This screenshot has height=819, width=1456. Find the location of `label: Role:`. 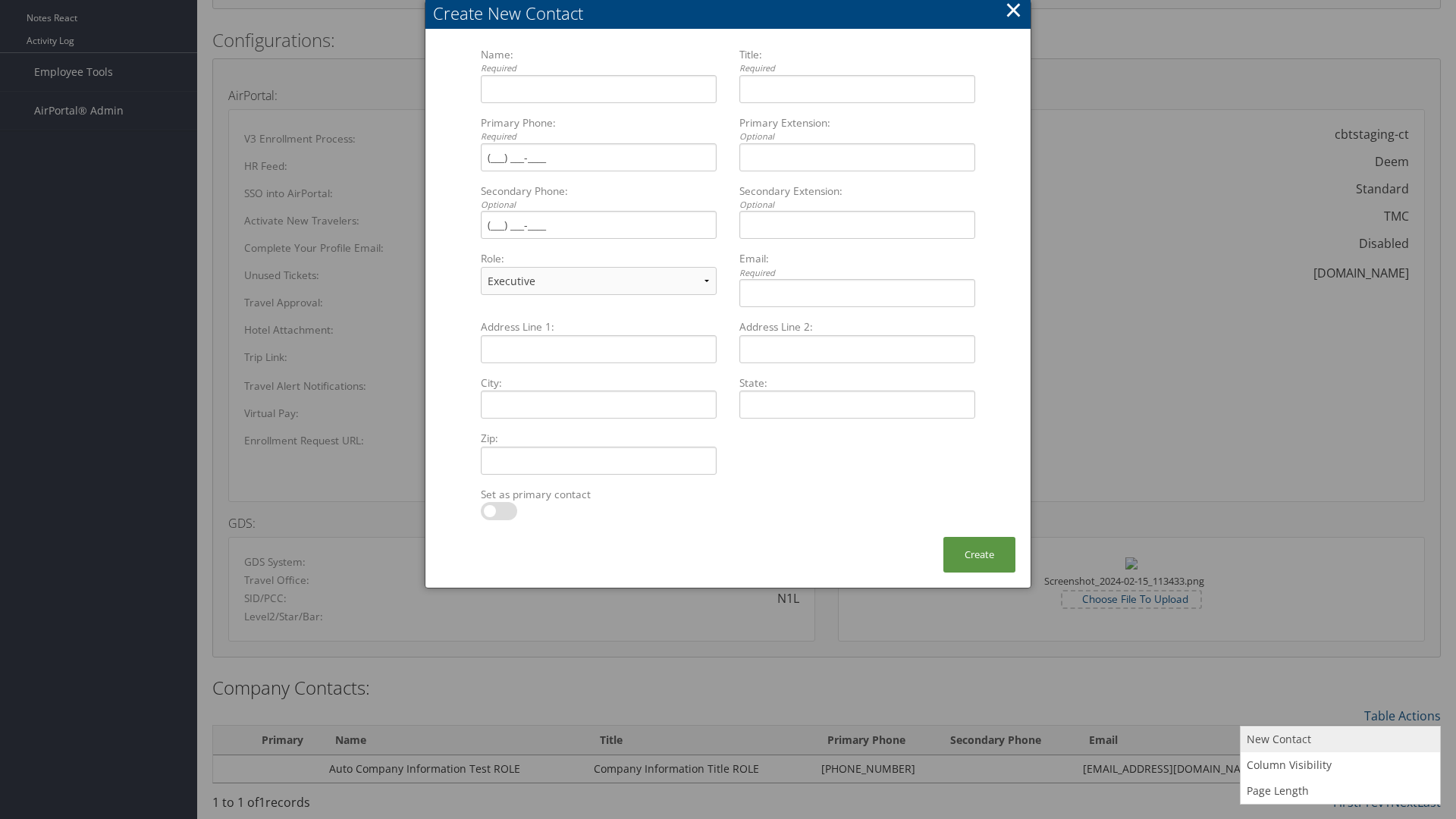

label: Role: is located at coordinates (598, 258).